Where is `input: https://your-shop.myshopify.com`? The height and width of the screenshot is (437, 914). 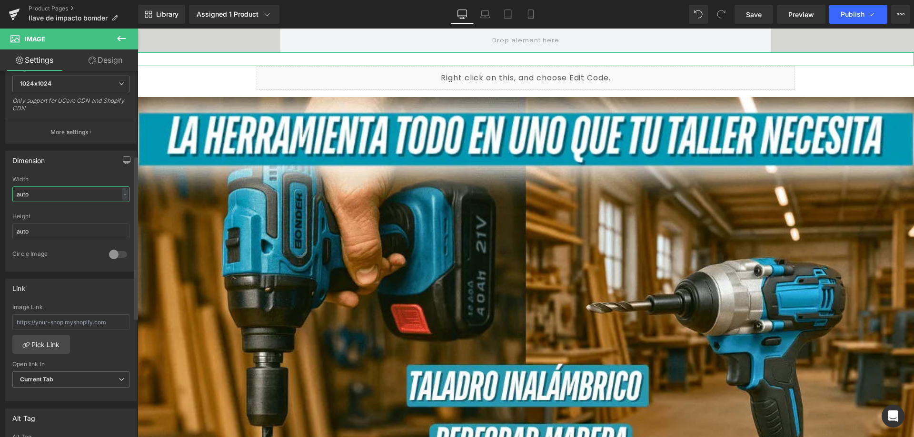 input: https://your-shop.myshopify.com is located at coordinates (71, 322).